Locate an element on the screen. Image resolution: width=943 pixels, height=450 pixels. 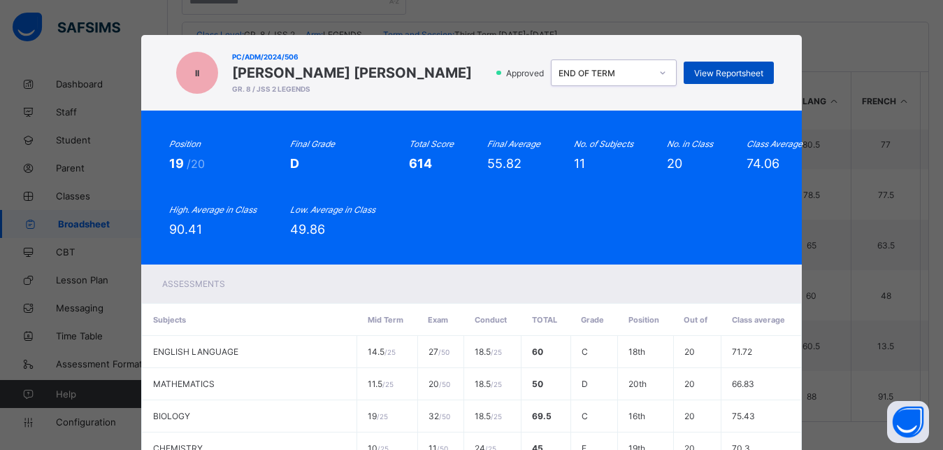
span: Subjects is located at coordinates (169, 320).